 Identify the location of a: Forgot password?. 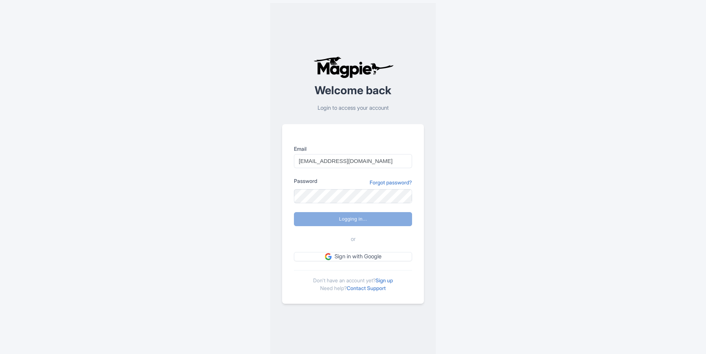
(390, 182).